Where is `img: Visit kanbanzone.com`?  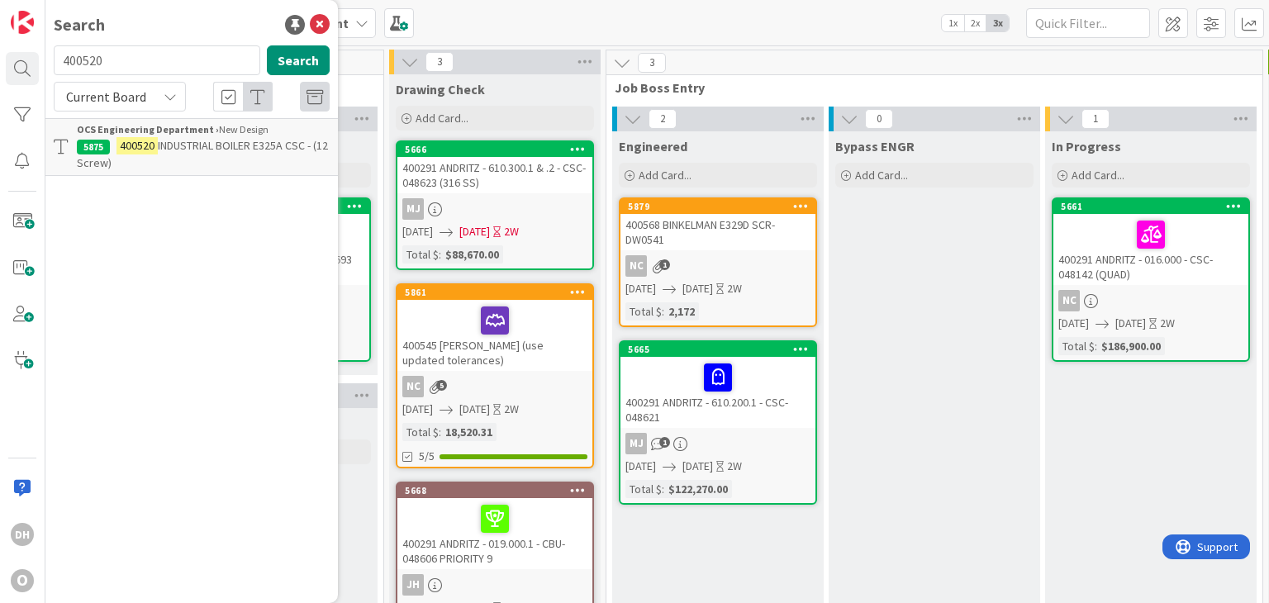
img: Visit kanbanzone.com is located at coordinates (22, 22).